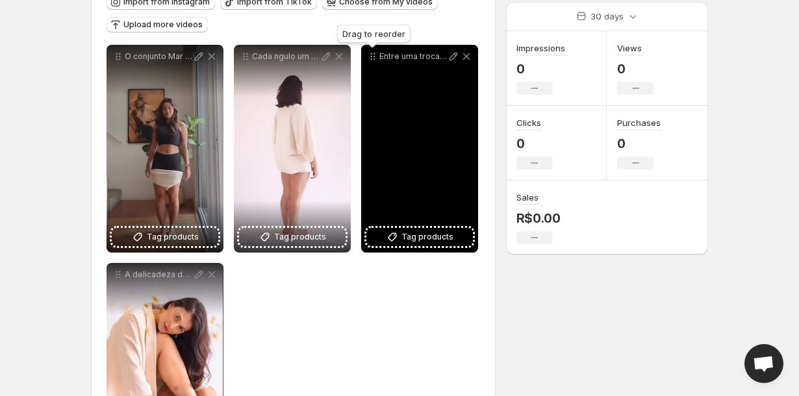  Describe the element at coordinates (163, 25) in the screenshot. I see `span: Upload more videos` at that location.